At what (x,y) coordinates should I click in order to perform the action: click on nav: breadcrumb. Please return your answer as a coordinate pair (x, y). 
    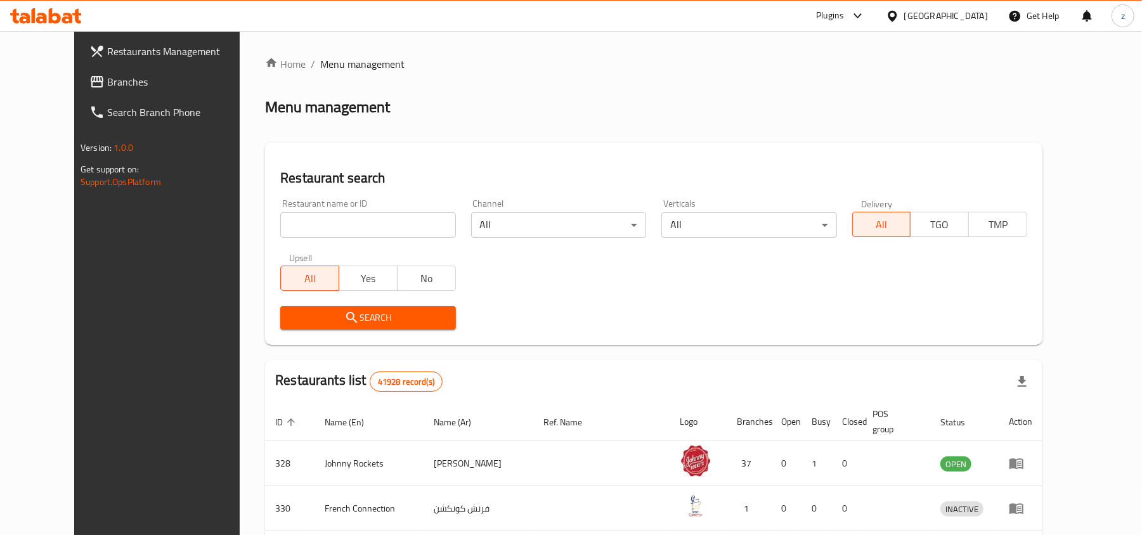
    Looking at the image, I should click on (654, 64).